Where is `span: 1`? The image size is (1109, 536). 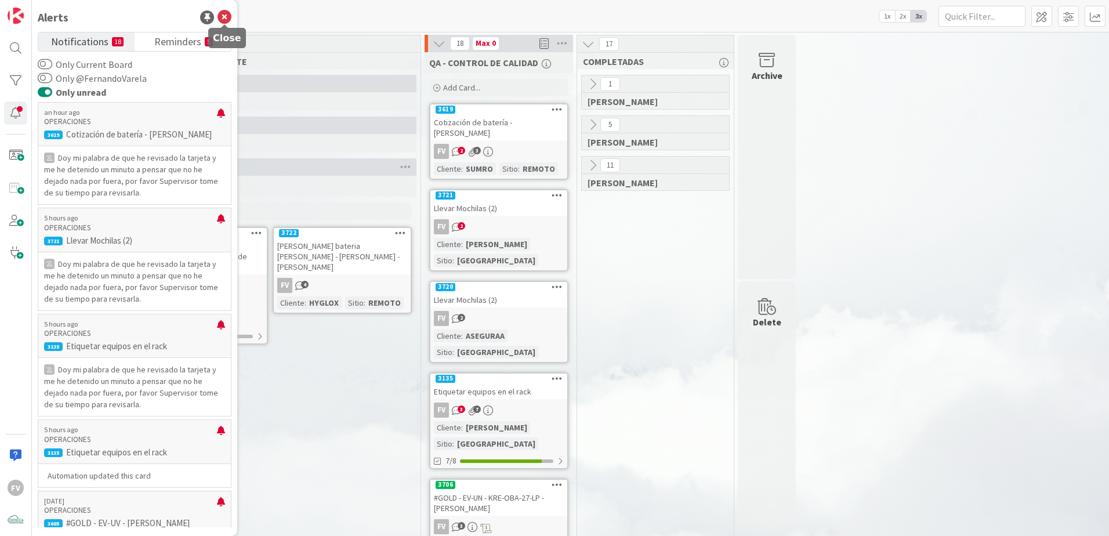 span: 1 is located at coordinates (610, 84).